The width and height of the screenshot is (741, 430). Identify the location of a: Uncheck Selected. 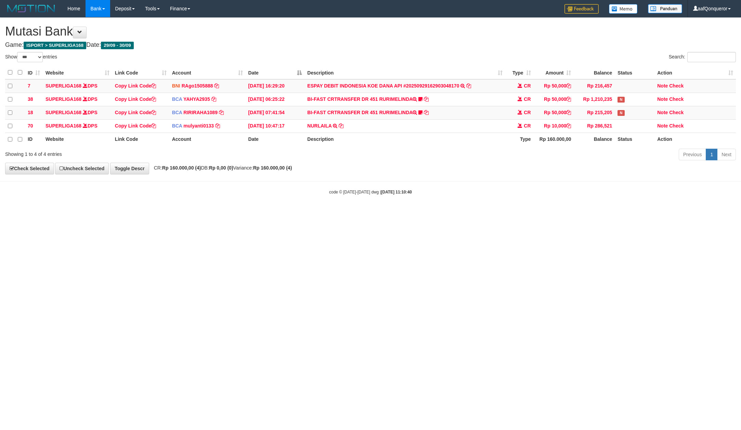
(82, 169).